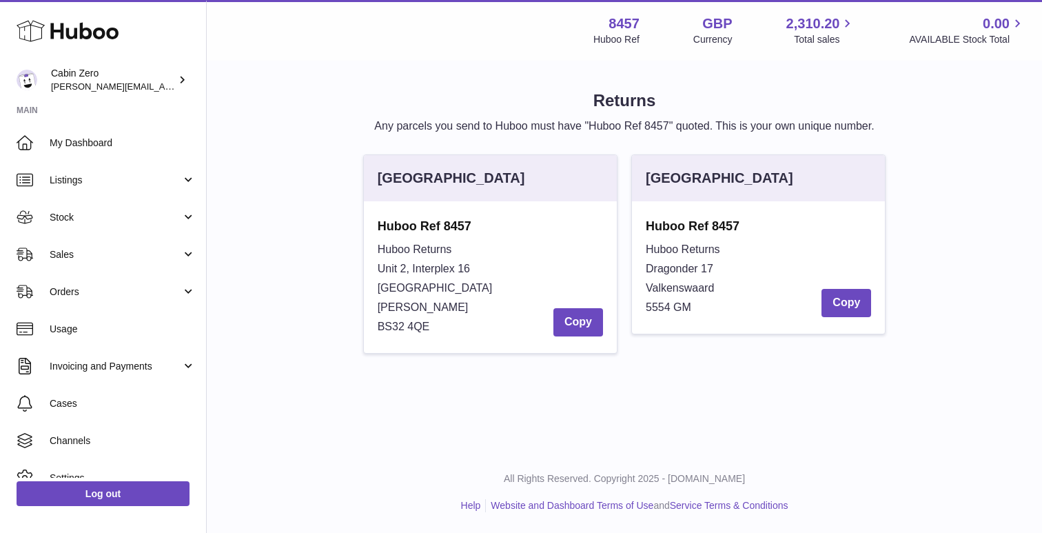 This screenshot has width=1042, height=533. Describe the element at coordinates (27, 80) in the screenshot. I see `img: neil@cabinzero.com` at that location.